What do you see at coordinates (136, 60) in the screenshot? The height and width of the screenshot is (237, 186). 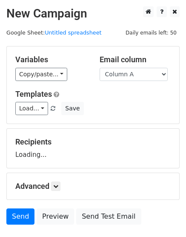 I see `h5: Email column` at bounding box center [136, 60].